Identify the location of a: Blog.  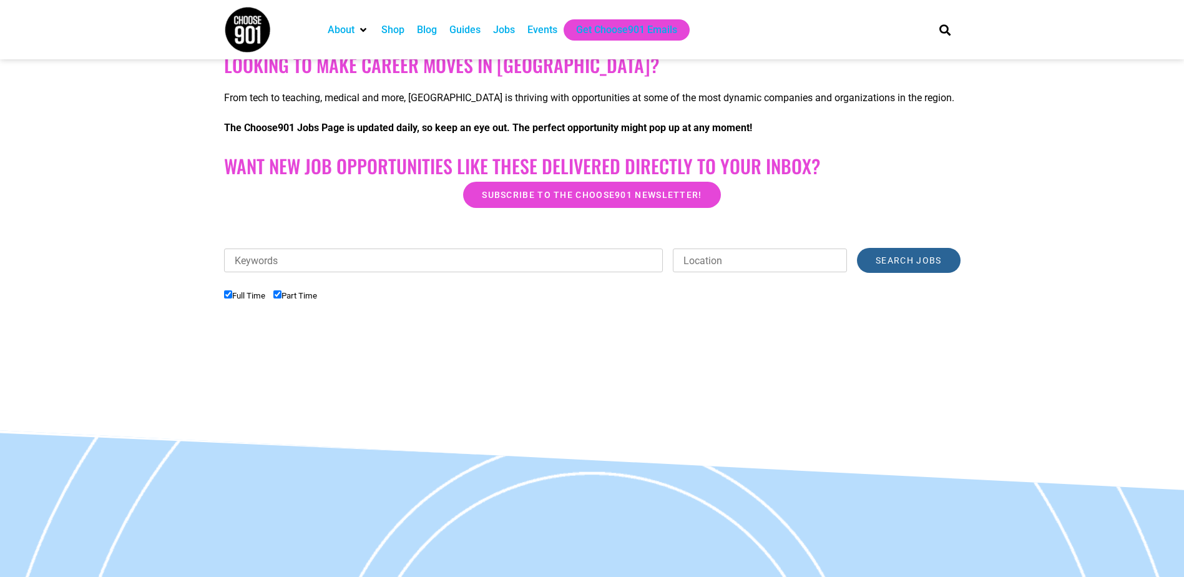
(427, 30).